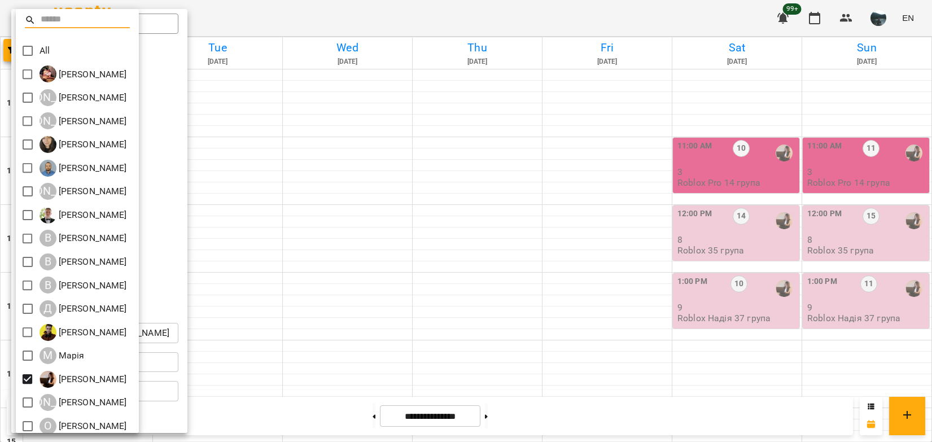 This screenshot has height=442, width=932. I want to click on img: В, so click(48, 215).